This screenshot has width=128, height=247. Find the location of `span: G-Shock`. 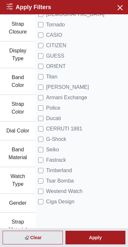

span: G-Shock is located at coordinates (56, 139).